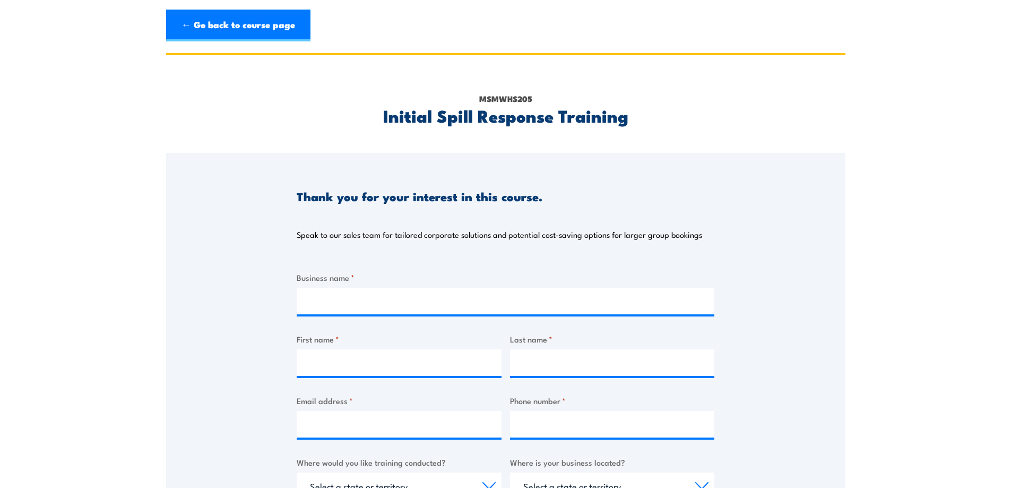  I want to click on label: Where is your business located?, so click(613, 462).